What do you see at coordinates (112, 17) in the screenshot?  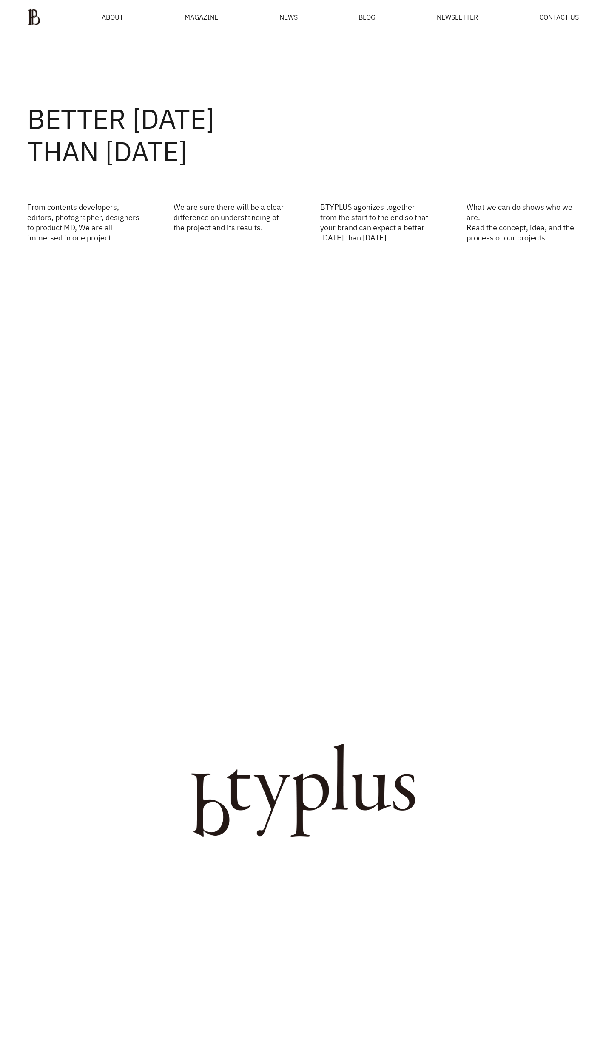 I see `span: ABOUT` at bounding box center [112, 17].